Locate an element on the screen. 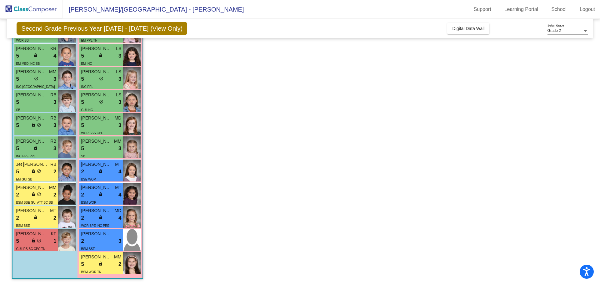 Image resolution: width=600 pixels, height=285 pixels. span: Grade 2 is located at coordinates (554, 31).